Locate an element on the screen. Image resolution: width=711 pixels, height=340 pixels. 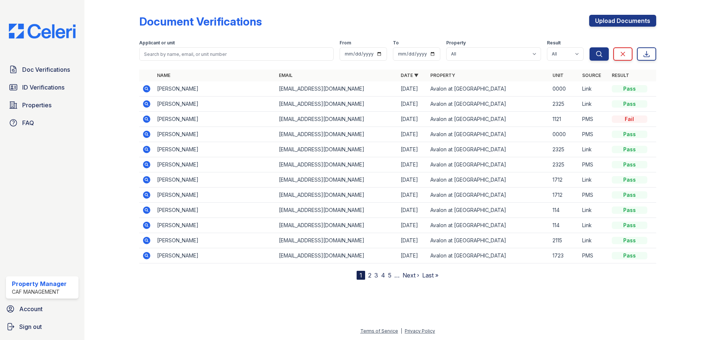
input: Search by name, email, or unit number is located at coordinates (236, 54).